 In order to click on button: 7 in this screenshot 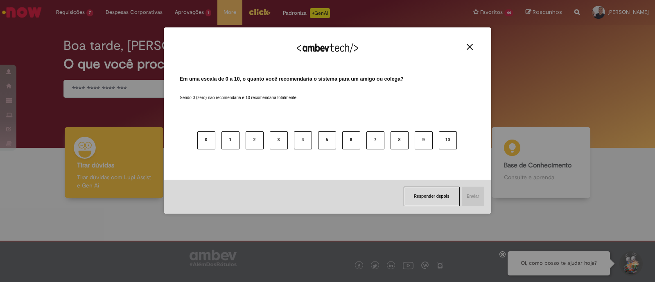, I will do `click(375, 140)`.